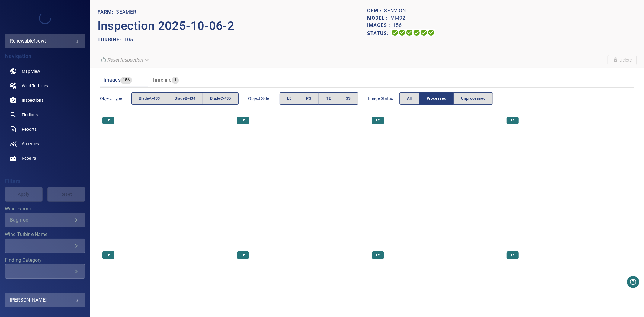  What do you see at coordinates (30, 115) in the screenshot?
I see `span: Findings` at bounding box center [30, 115].